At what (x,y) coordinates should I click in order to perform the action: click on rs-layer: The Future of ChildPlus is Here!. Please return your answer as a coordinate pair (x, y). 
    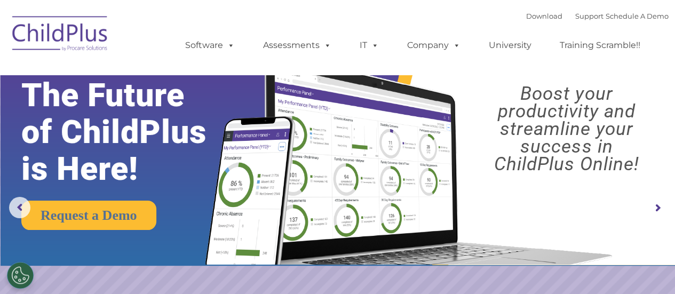
    Looking at the image, I should click on (129, 132).